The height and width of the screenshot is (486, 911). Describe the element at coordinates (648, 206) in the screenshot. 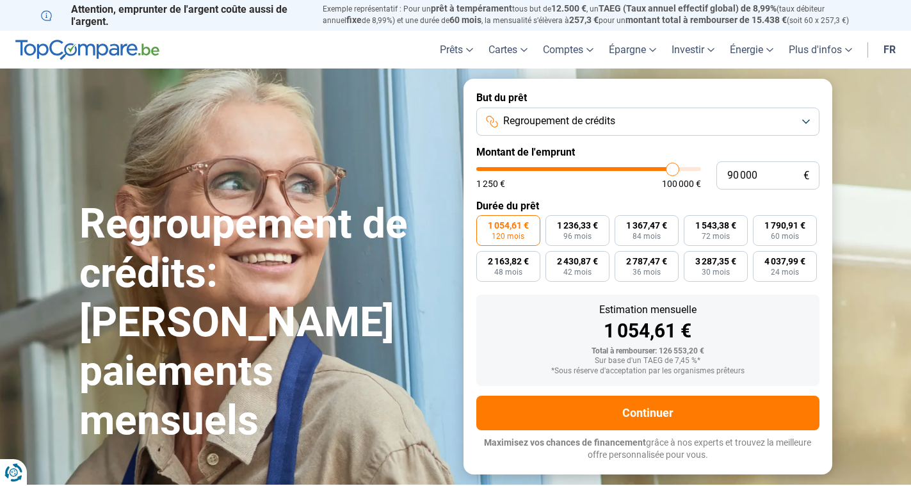

I see `label: Durée du prêt` at that location.